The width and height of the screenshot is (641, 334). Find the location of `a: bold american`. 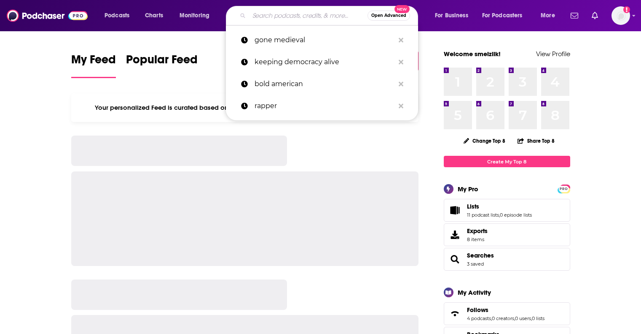

a: bold american is located at coordinates (322, 84).